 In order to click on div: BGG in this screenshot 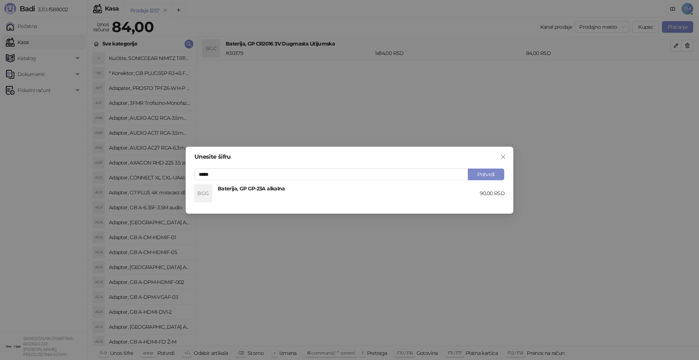, I will do `click(203, 193)`.